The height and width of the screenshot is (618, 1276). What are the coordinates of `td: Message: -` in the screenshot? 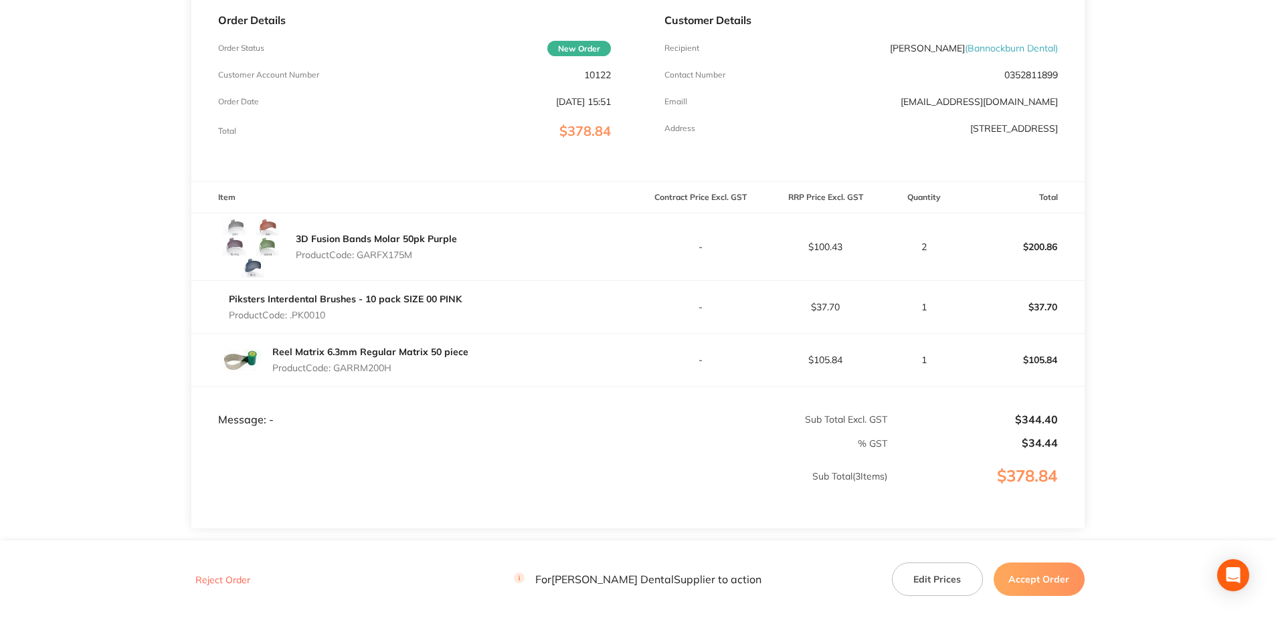 It's located at (414, 407).